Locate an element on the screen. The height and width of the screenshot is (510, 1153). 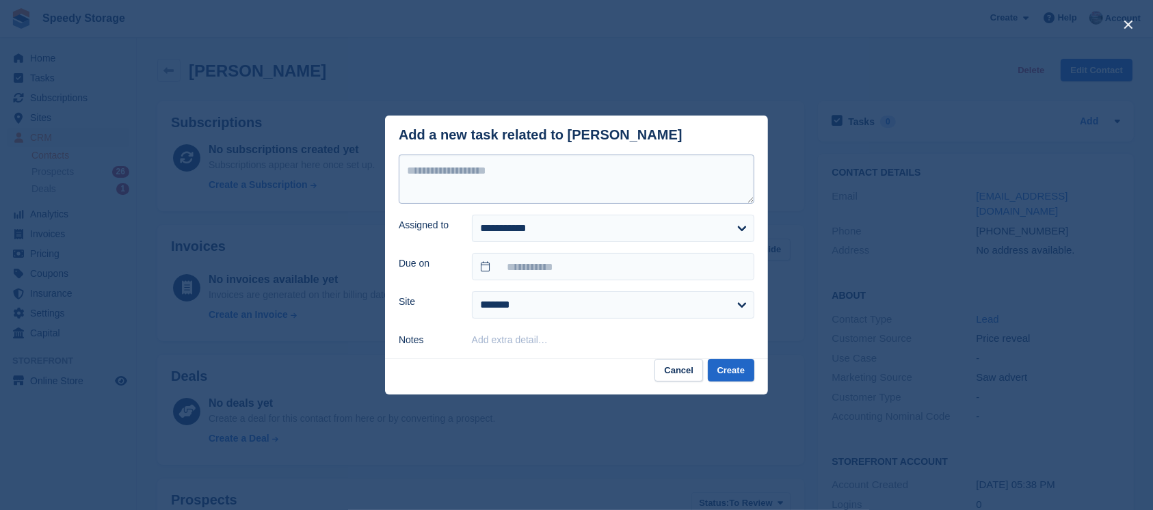
button: Cancel is located at coordinates (679, 370).